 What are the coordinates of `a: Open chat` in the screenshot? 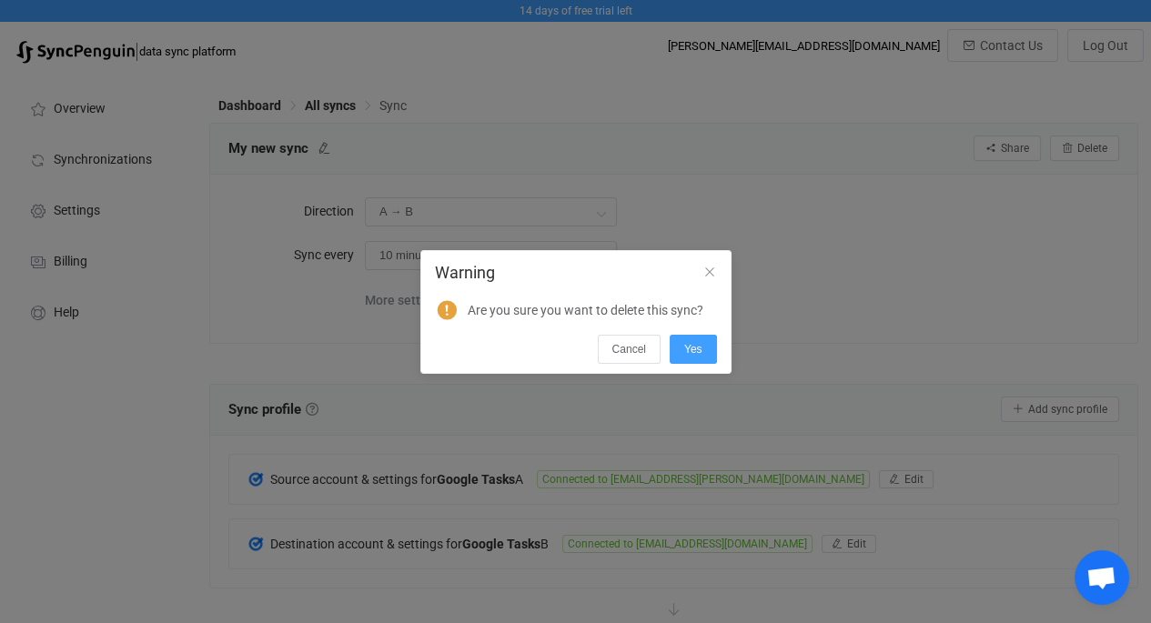 It's located at (1102, 578).